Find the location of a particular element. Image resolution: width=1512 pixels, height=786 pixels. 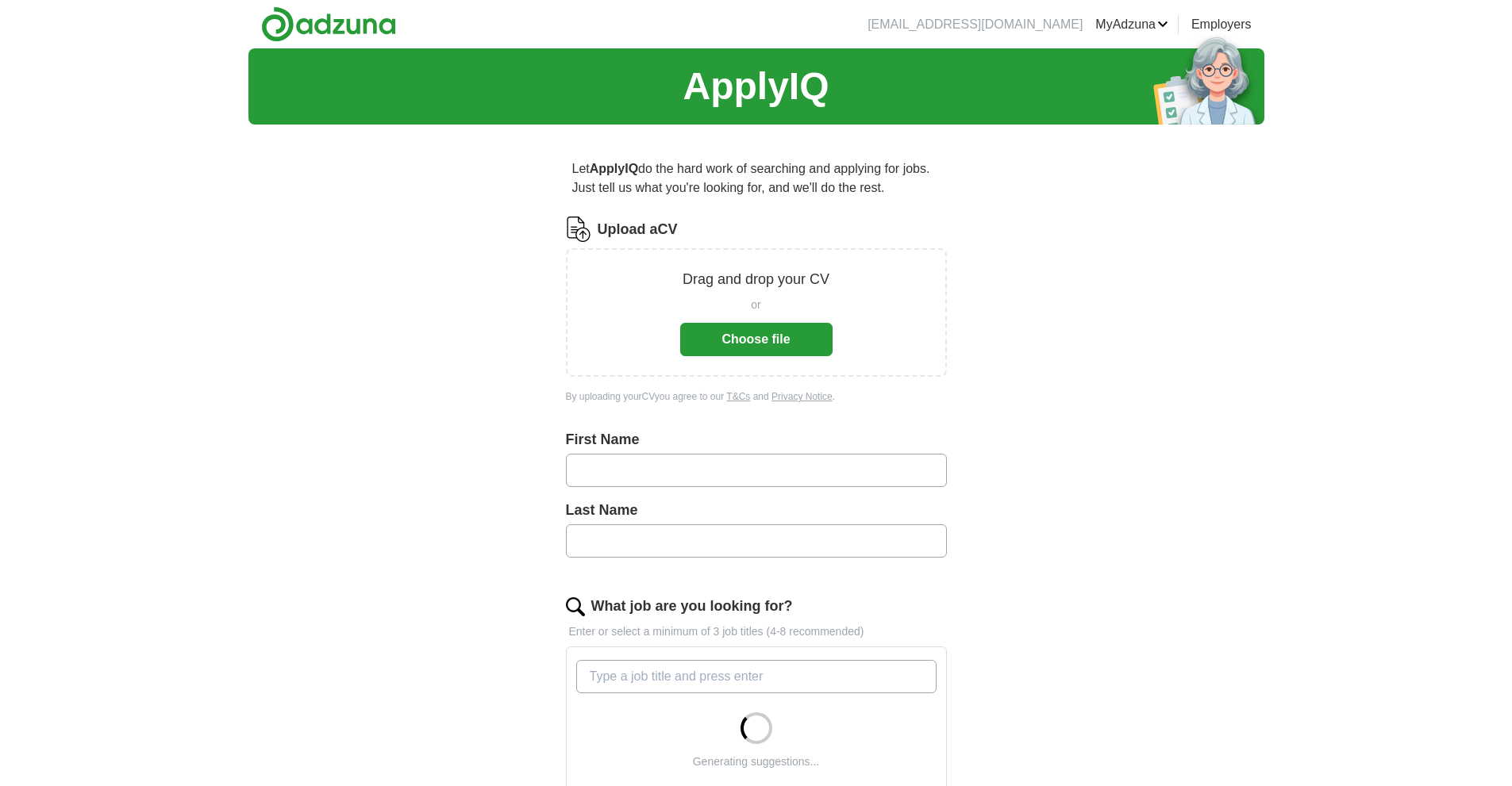

a: Privacy Notice is located at coordinates (801, 397).